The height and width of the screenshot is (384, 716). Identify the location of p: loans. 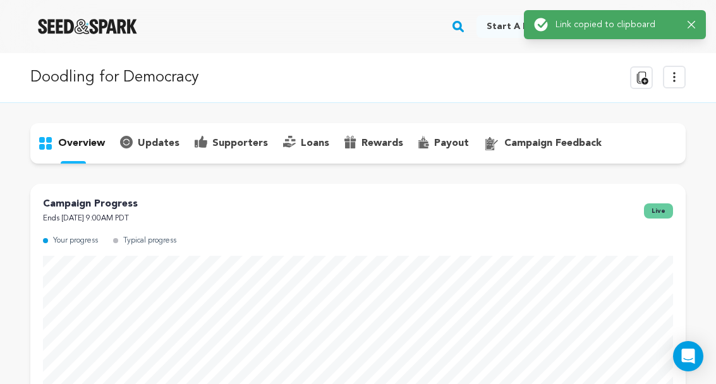
(315, 143).